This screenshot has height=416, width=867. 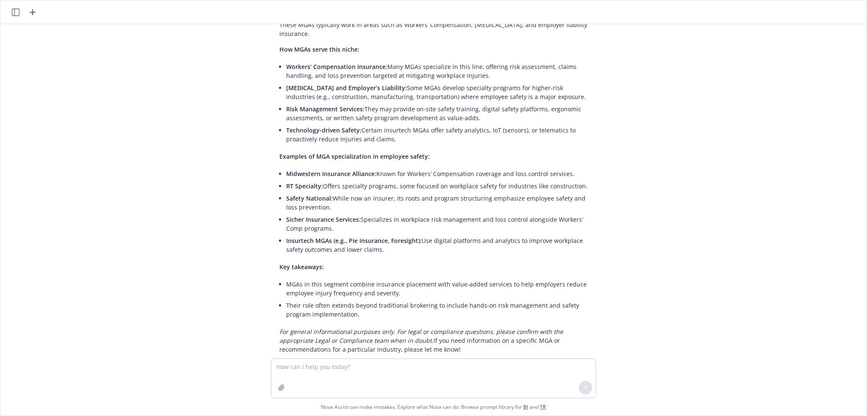 I want to click on li: Certain insurtech MGAs offer safety analytics, IoT (sensors), or telematics to proactively reduce..., so click(x=437, y=135).